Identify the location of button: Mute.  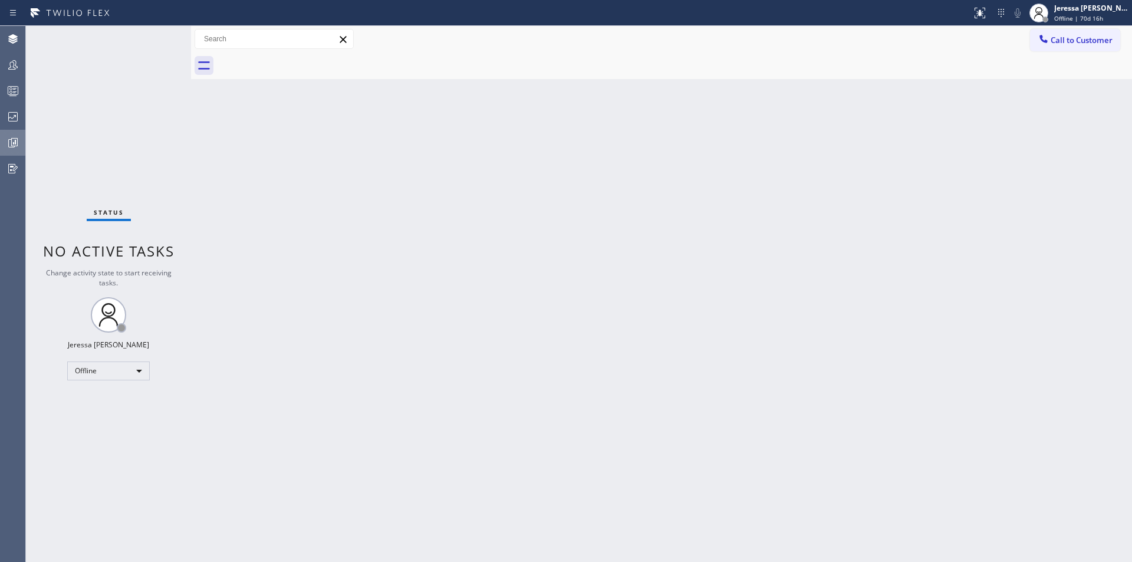
(1018, 13).